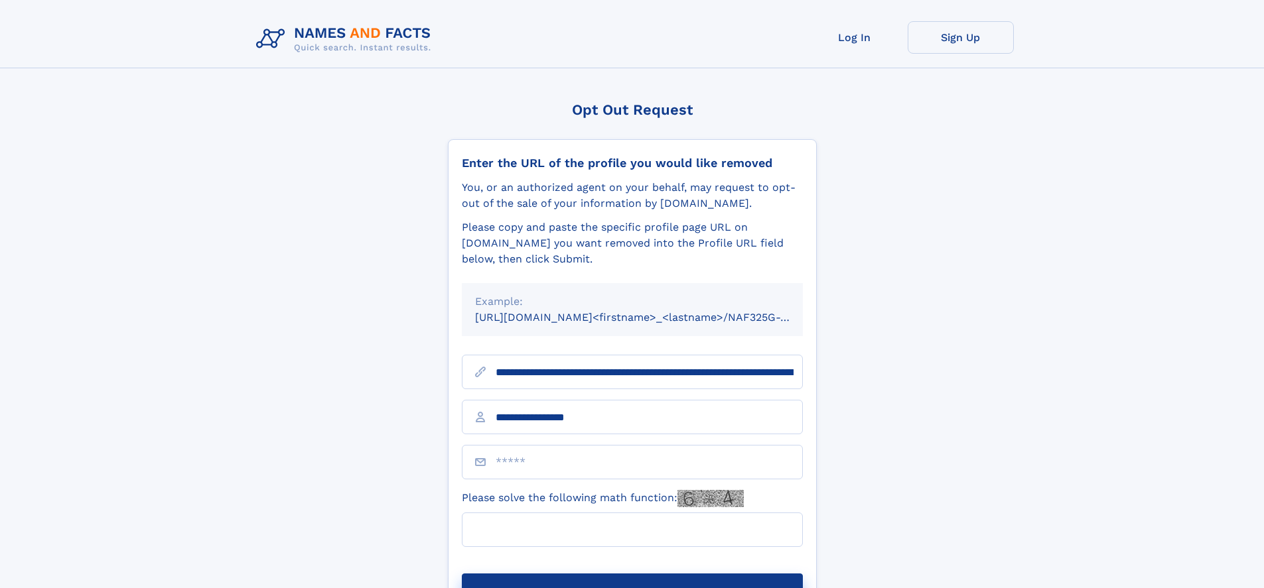 The height and width of the screenshot is (588, 1264). What do you see at coordinates (854, 37) in the screenshot?
I see `a: Log In` at bounding box center [854, 37].